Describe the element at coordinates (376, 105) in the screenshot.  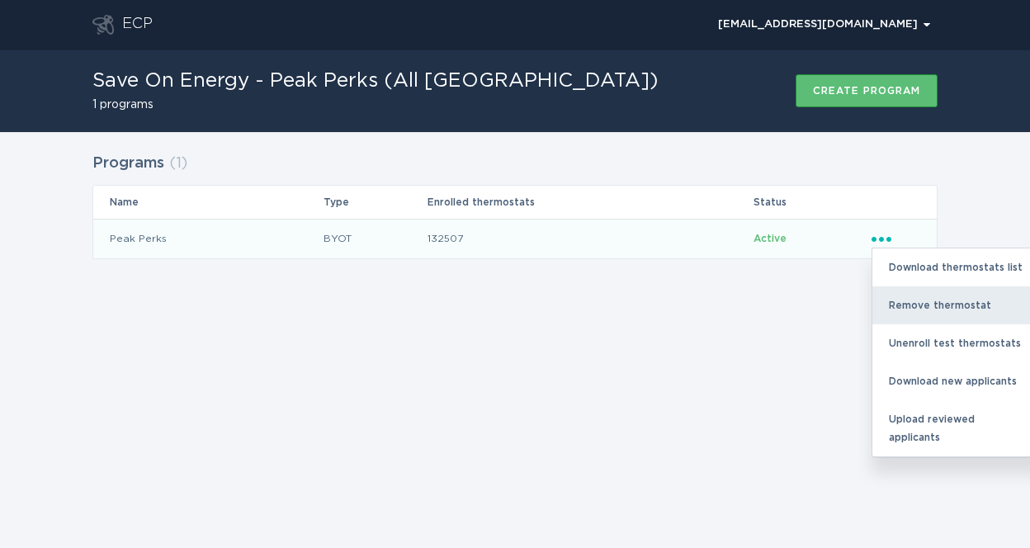
I see `h2: 1 programs` at that location.